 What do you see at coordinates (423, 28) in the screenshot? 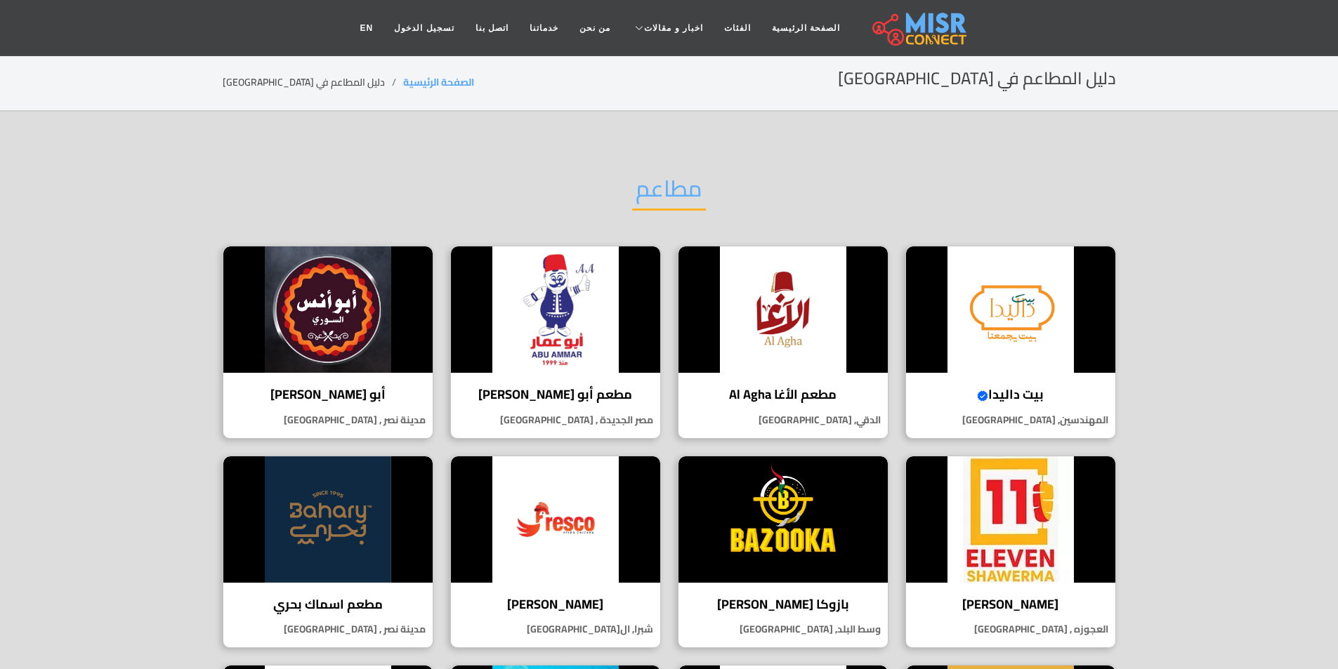
I see `a: تسجيل الدخول` at bounding box center [423, 28].